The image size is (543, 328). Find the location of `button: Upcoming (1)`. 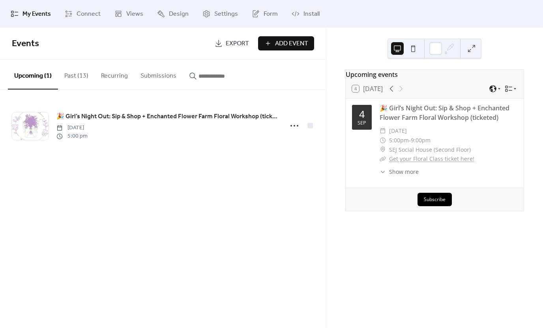

button: Upcoming (1) is located at coordinates (33, 75).